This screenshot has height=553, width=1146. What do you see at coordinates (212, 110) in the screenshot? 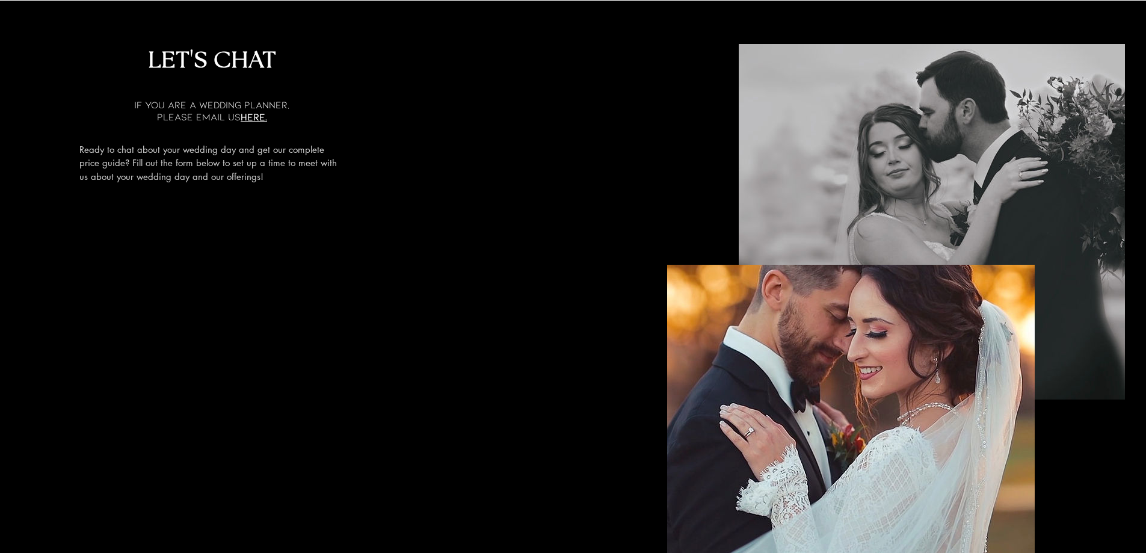
I see `span: IF YOU ARE A WEDDING PLANNER, PLEASE EMAIL US` at bounding box center [212, 110].